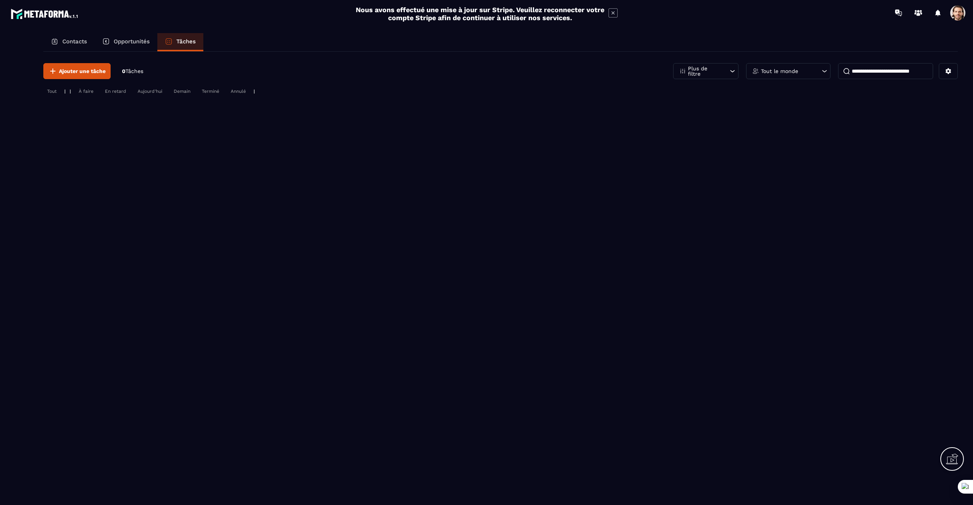 This screenshot has width=973, height=505. What do you see at coordinates (77, 71) in the screenshot?
I see `button: Ajouter une tâche` at bounding box center [77, 71].